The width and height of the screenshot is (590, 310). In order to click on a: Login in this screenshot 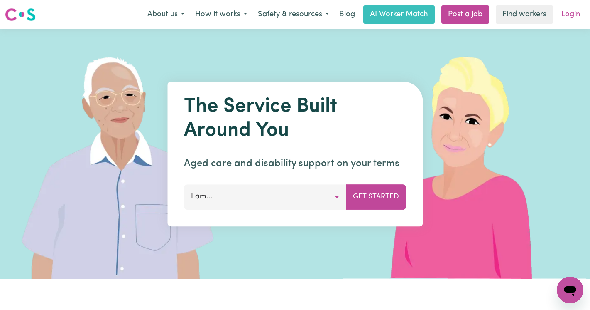, I will do `click(571, 15)`.